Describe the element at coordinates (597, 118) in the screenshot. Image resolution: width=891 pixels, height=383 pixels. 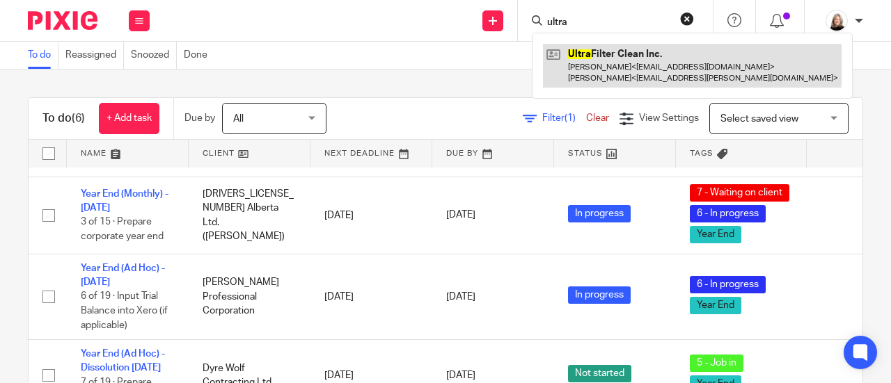
I see `a: Clear` at that location.